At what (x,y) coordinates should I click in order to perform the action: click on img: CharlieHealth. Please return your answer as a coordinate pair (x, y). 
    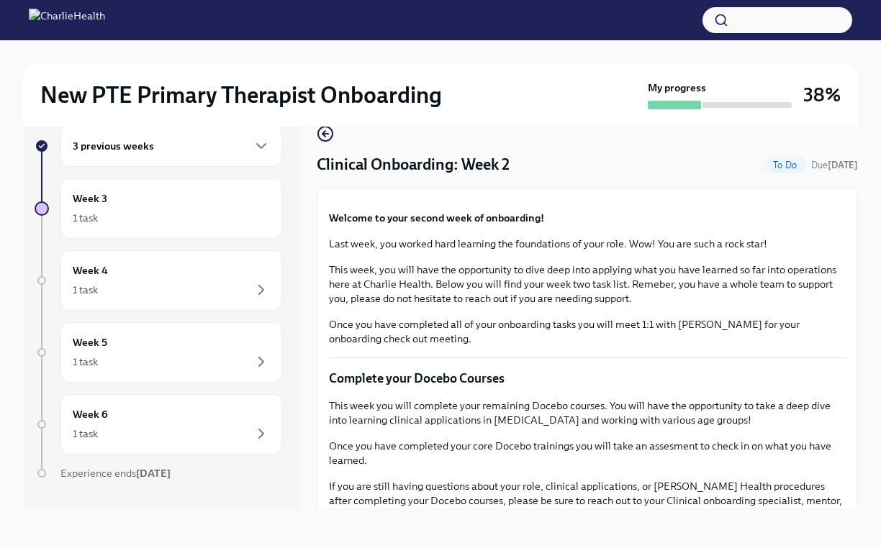
    Looking at the image, I should click on (67, 20).